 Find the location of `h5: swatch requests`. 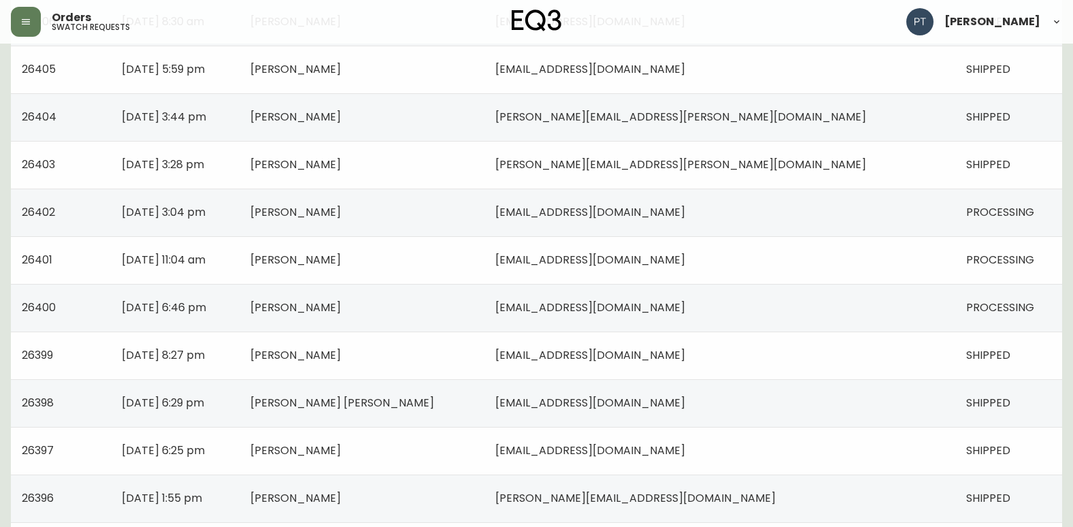

h5: swatch requests is located at coordinates (91, 27).